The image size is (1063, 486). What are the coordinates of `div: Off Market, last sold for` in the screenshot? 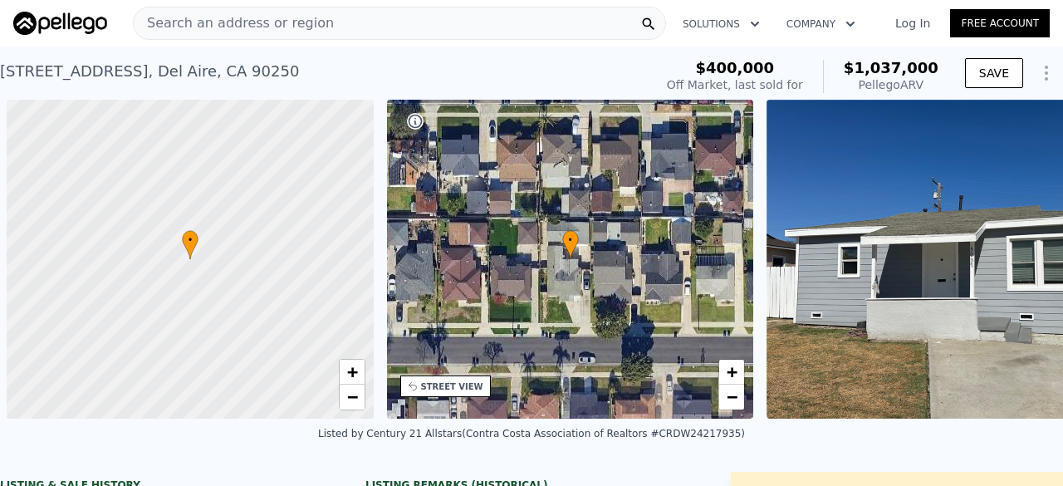 It's located at (735, 85).